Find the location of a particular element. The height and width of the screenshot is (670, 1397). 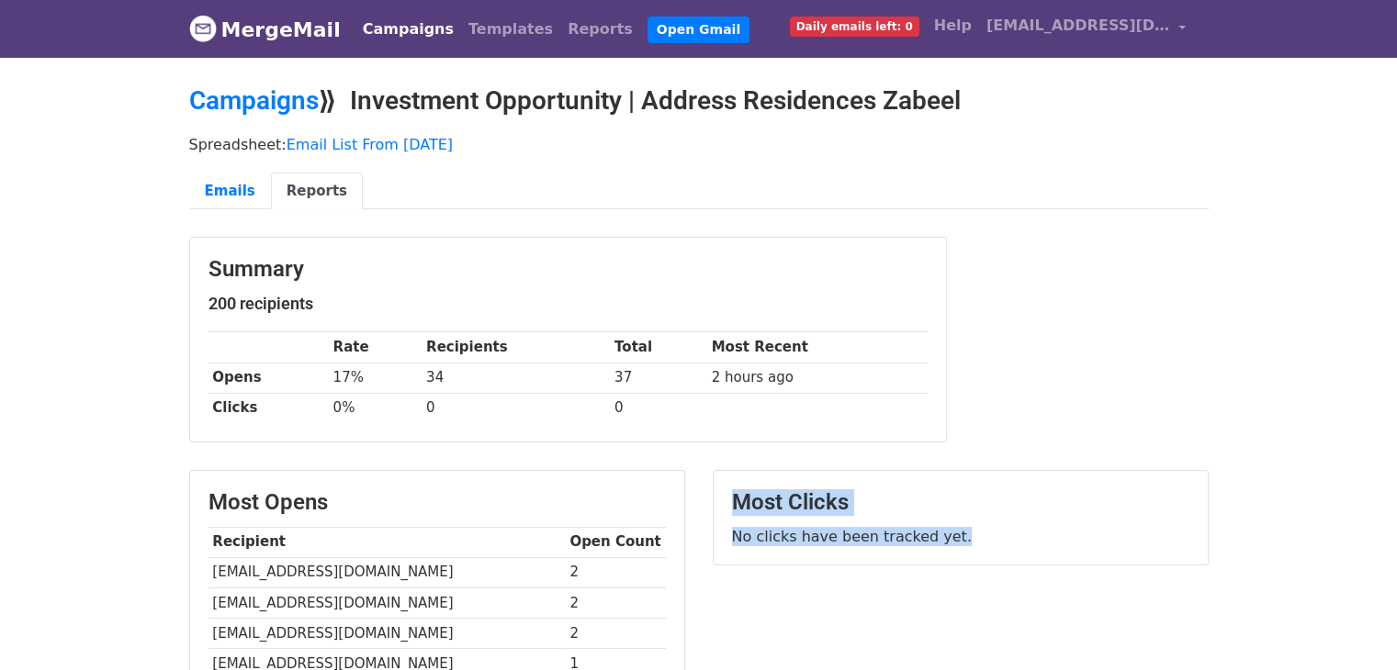

th: Recipient is located at coordinates (387, 542).